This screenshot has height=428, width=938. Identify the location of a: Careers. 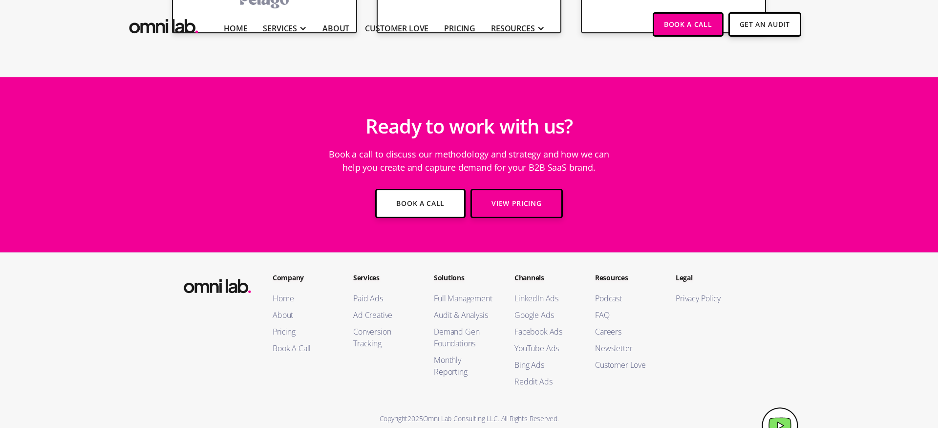
(625, 331).